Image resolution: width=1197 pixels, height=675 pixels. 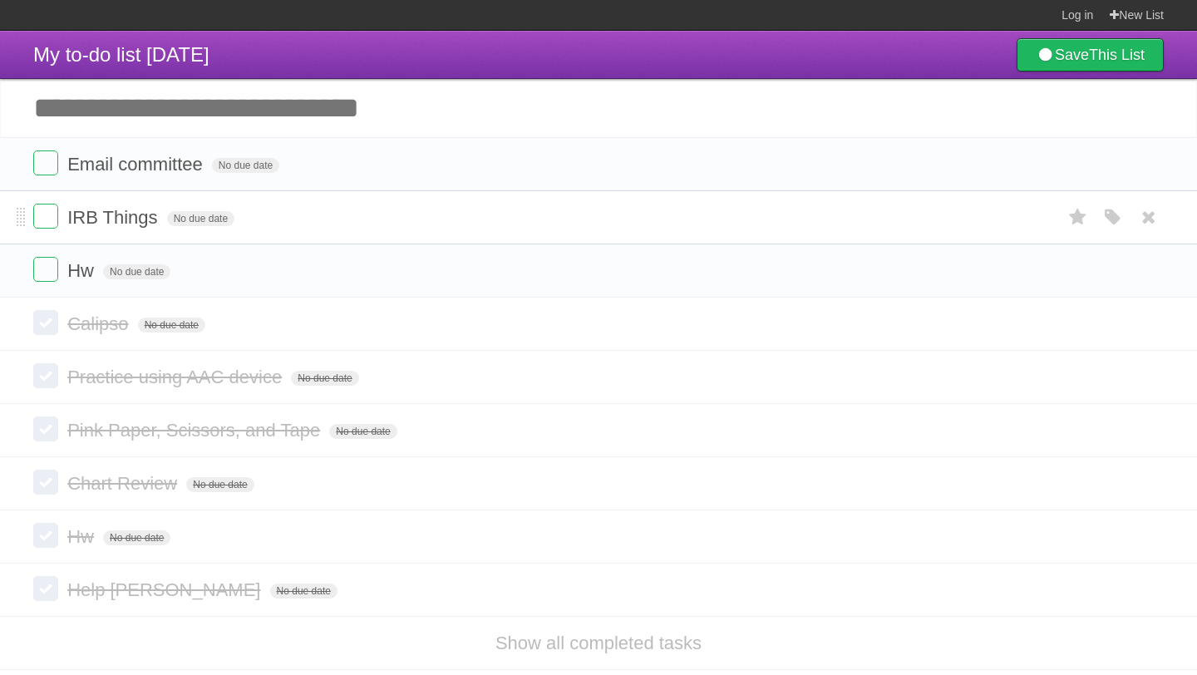 I want to click on span: IRB Things, so click(x=114, y=217).